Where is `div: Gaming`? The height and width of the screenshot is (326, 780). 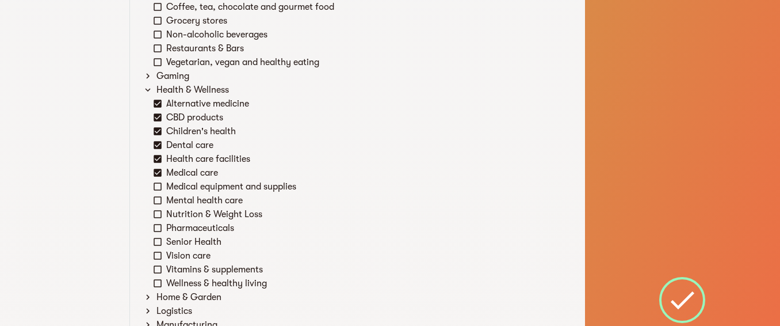
div: Gaming is located at coordinates (363, 76).